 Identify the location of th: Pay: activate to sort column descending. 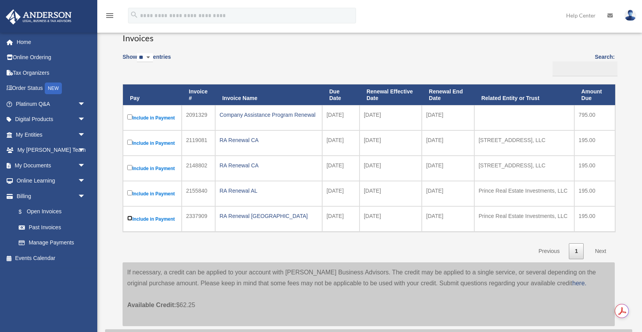
(152, 95).